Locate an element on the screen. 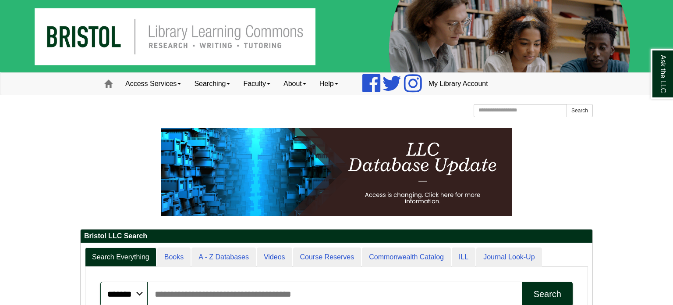  a: Journal Look-Up is located at coordinates (509, 257).